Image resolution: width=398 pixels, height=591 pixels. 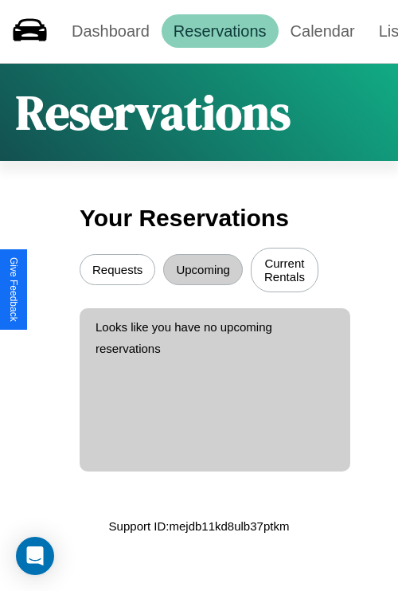 What do you see at coordinates (199, 218) in the screenshot?
I see `h3: Your Reservations` at bounding box center [199, 218].